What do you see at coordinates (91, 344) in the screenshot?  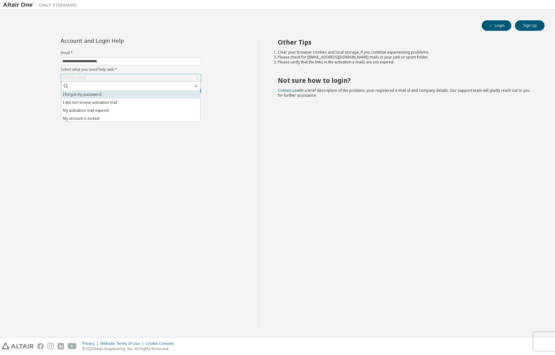 I see `div: Privacy` at bounding box center [91, 344].